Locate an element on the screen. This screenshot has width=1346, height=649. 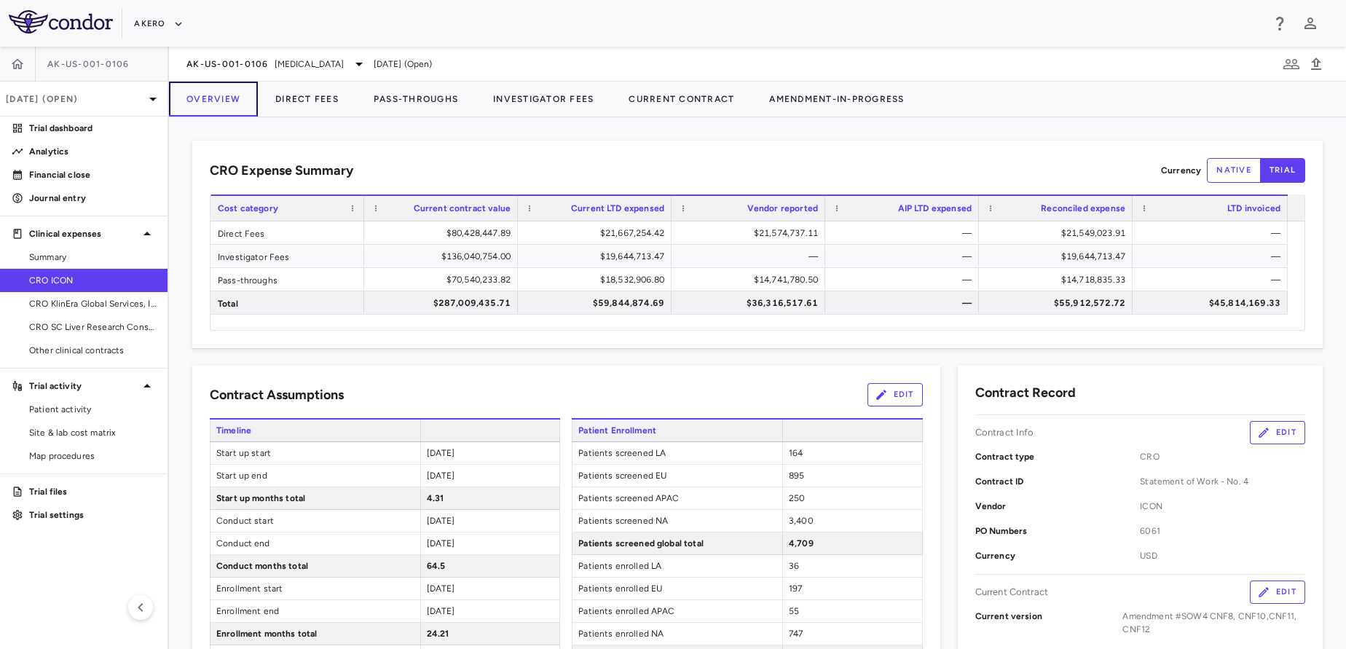
span: Start up end is located at coordinates (315, 476).